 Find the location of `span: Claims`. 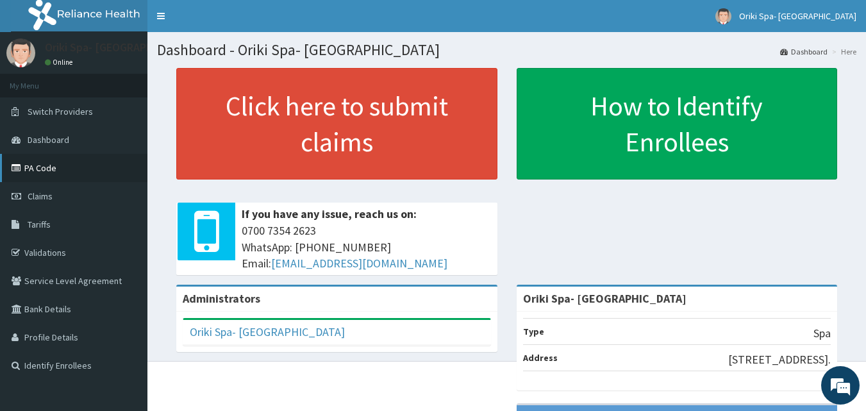

span: Claims is located at coordinates (40, 196).